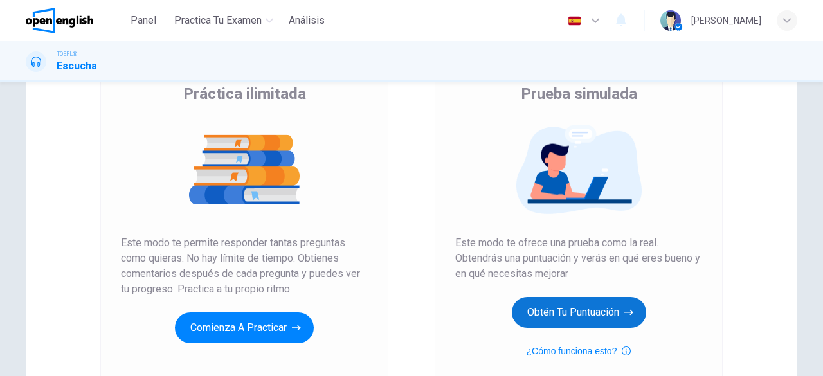 The image size is (823, 376). I want to click on span: Practica tu examen, so click(218, 21).